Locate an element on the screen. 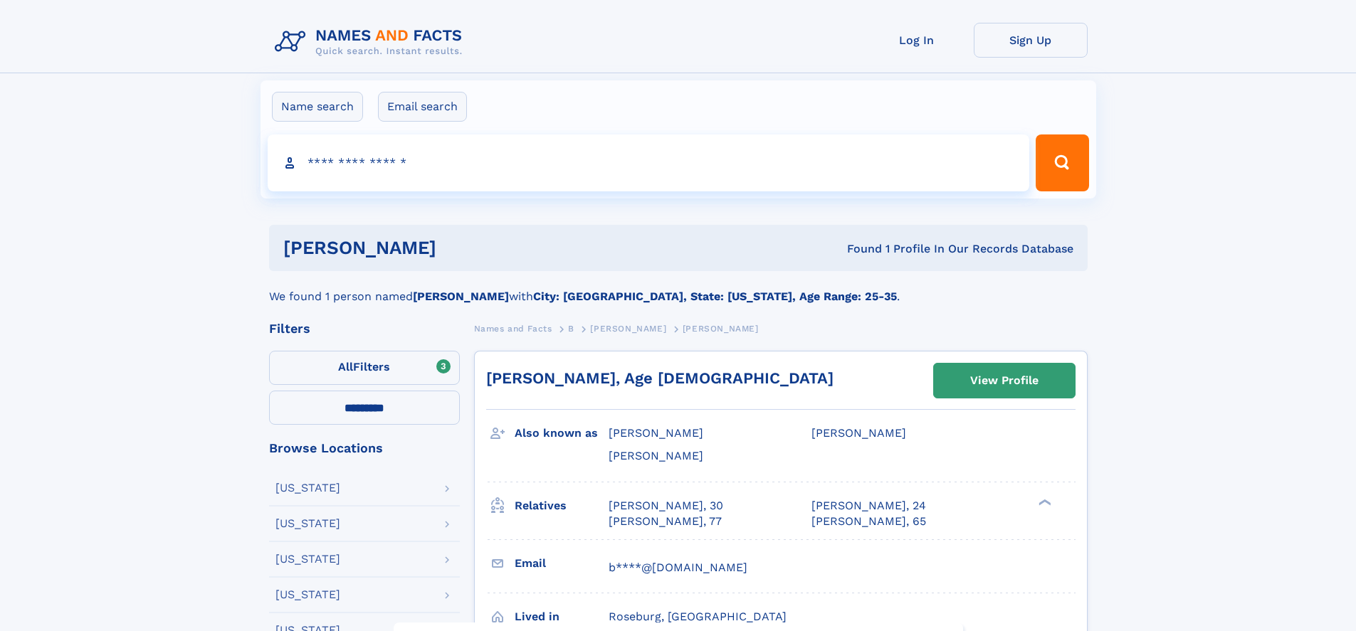 This screenshot has height=631, width=1356. a: View Profile is located at coordinates (1004, 381).